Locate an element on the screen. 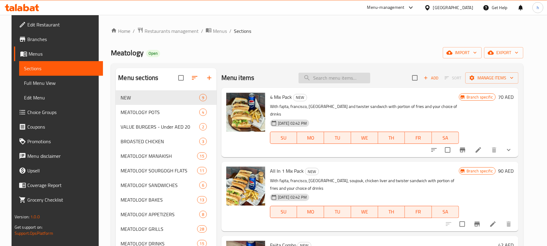 This screenshot has width=547, height=246. div: MEATOLOGY SOURGOGH FLATS is located at coordinates (158, 170).